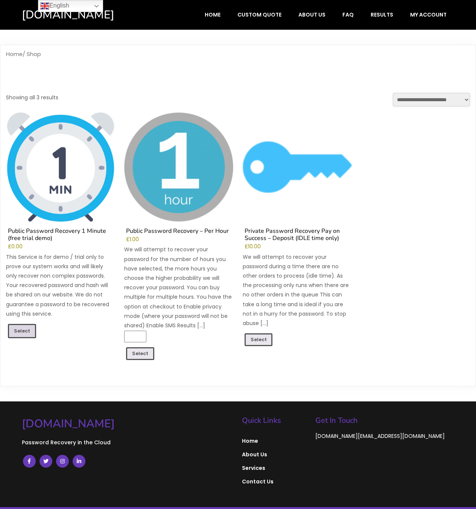  What do you see at coordinates (348, 15) in the screenshot?
I see `span: FAQ` at bounding box center [348, 15].